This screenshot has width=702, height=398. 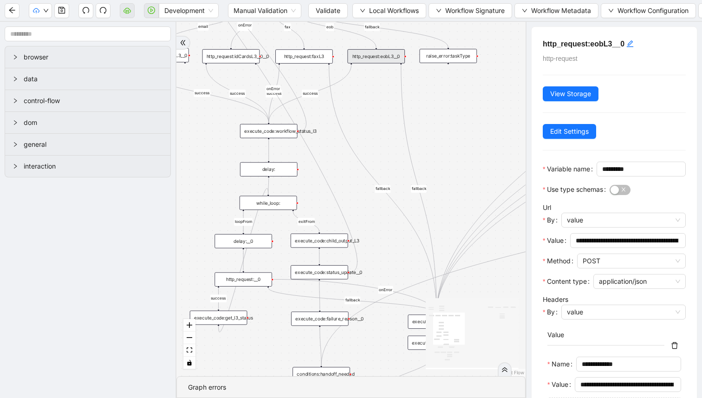 What do you see at coordinates (352, 300) in the screenshot?
I see `g: Edge from http_request:__0 to execute_code:failed_to_call_child` at bounding box center [352, 300].